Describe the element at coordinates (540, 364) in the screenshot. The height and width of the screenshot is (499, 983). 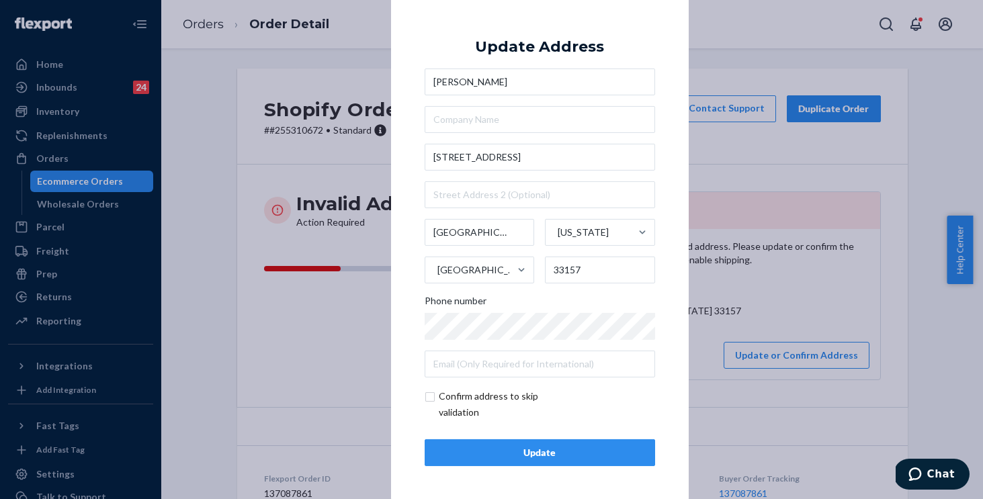
I see `input: Email (Only Required for International)` at that location.